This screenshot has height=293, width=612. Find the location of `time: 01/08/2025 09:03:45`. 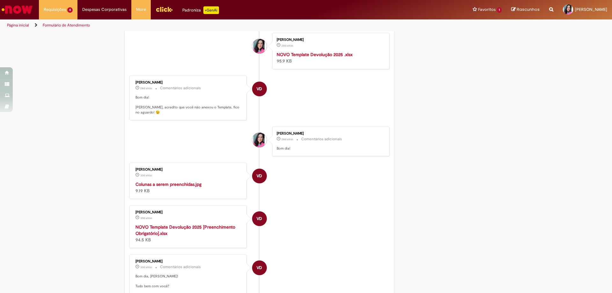

time: 01/08/2025 09:03:45 is located at coordinates (287, 139).